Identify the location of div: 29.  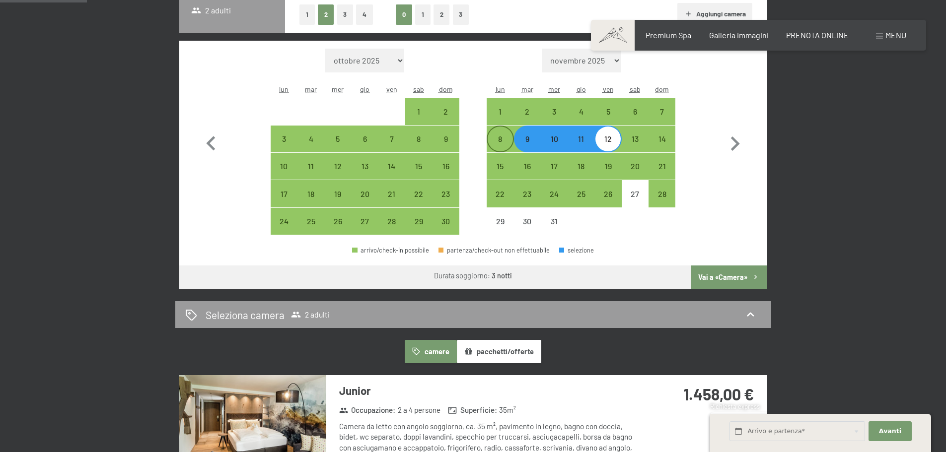
(418, 230).